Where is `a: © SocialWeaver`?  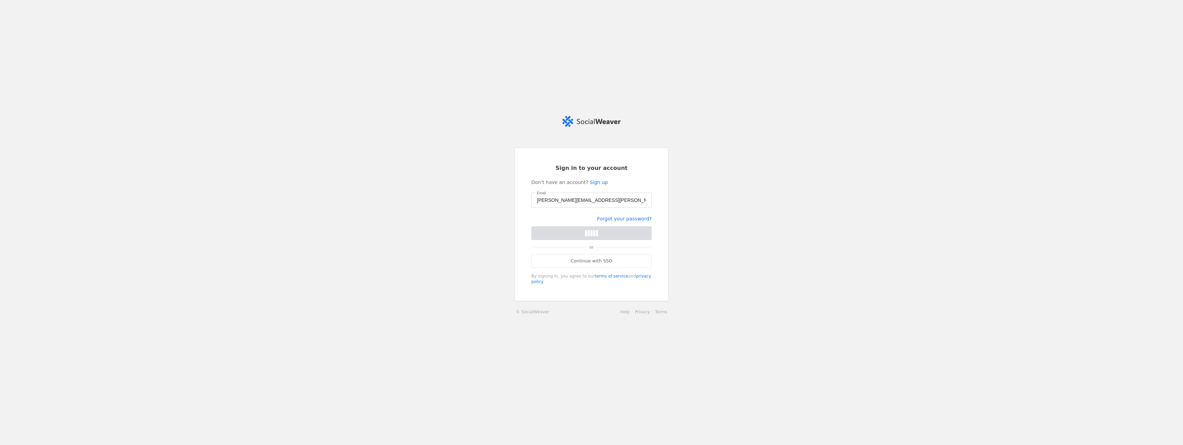
a: © SocialWeaver is located at coordinates (532, 312).